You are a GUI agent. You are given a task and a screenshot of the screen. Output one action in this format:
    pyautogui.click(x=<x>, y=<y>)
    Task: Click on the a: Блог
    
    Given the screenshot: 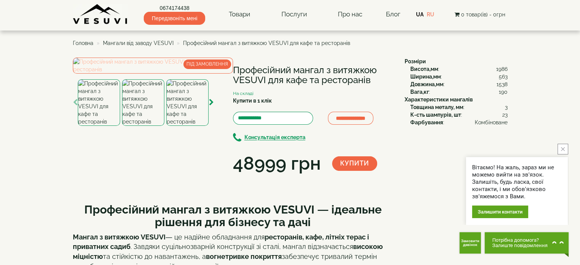 What is the action you would take?
    pyautogui.click(x=393, y=14)
    